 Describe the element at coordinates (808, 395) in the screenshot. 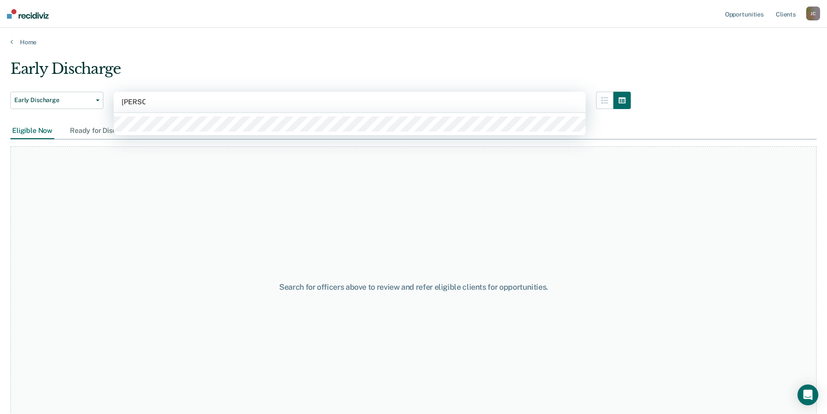

I see `div: Open Intercom Messenger` at that location.